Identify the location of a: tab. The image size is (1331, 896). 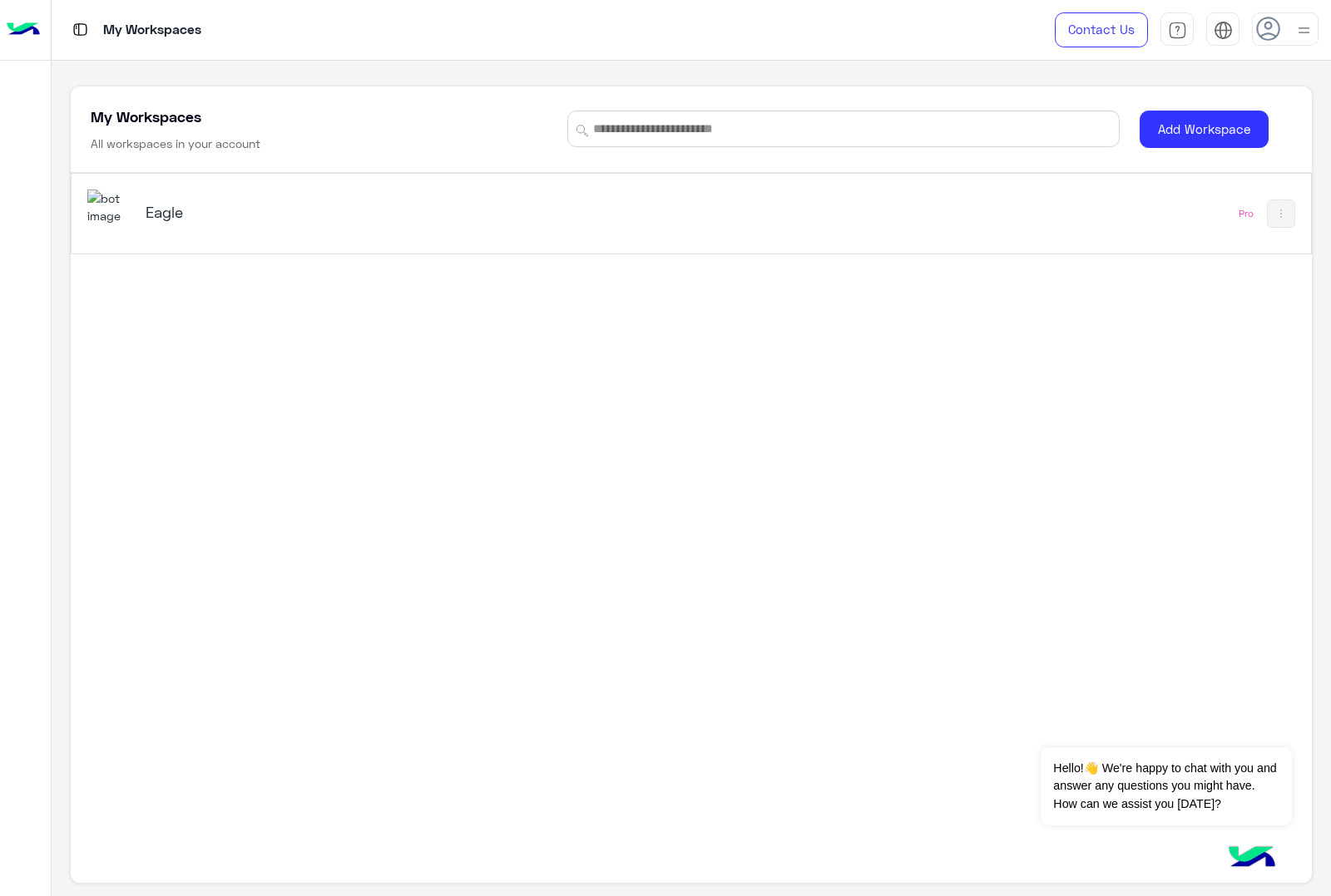
(1177, 30).